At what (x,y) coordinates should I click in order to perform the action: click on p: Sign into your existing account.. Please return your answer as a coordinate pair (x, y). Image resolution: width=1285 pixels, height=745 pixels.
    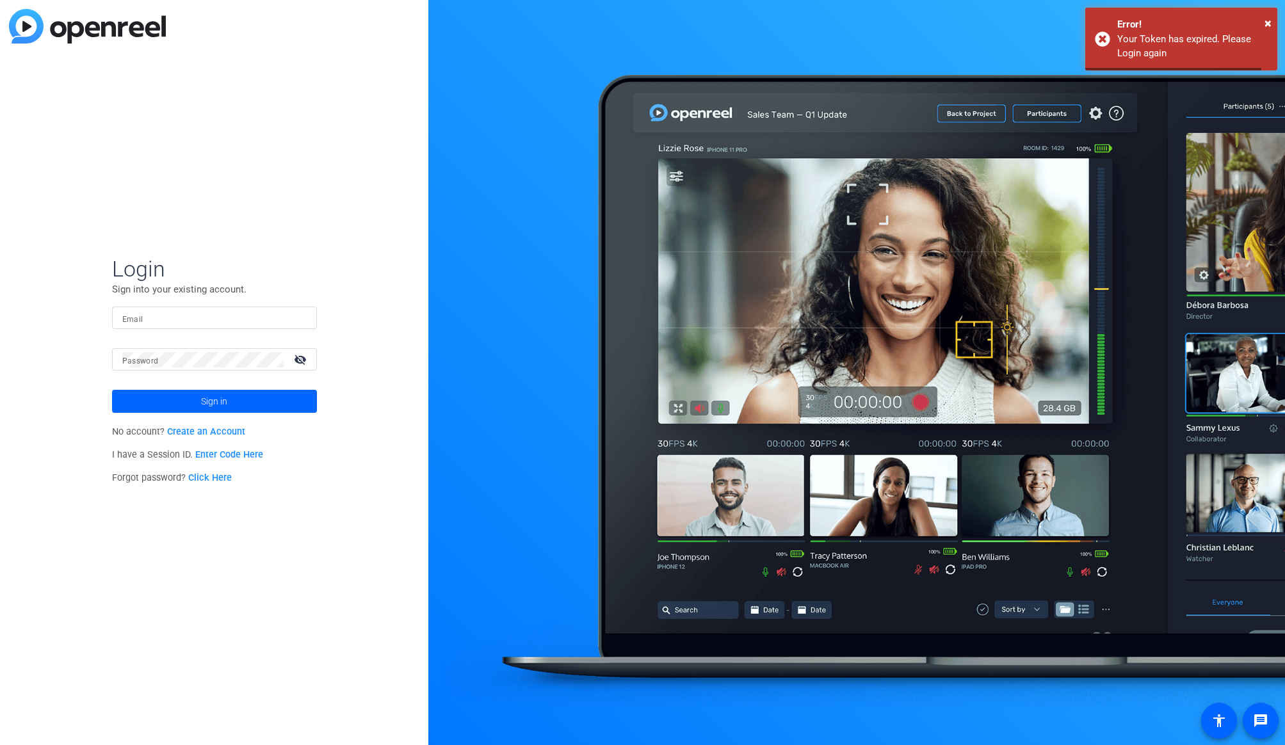
    Looking at the image, I should click on (215, 289).